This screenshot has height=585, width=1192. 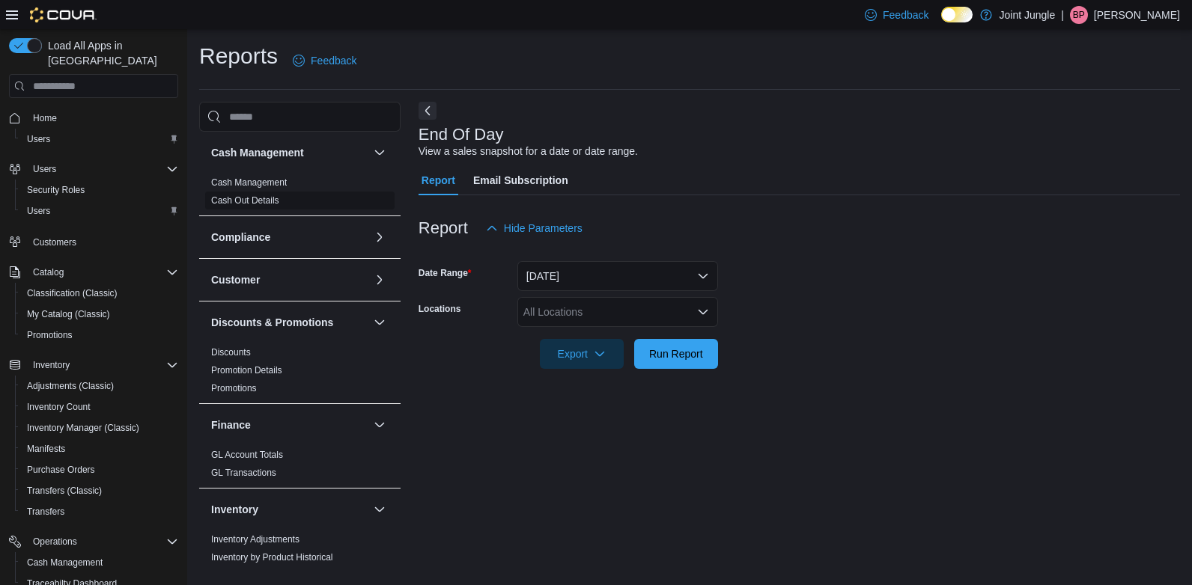 What do you see at coordinates (103, 273) in the screenshot?
I see `span: Catalog` at bounding box center [103, 273].